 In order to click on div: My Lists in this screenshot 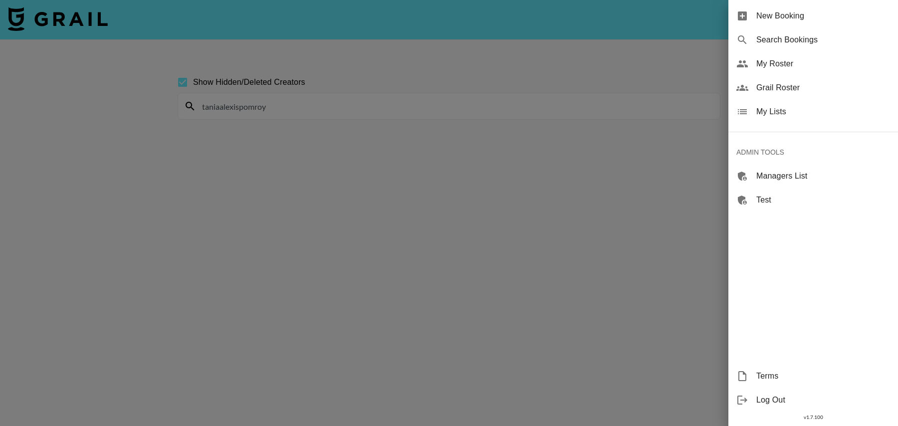, I will do `click(813, 112)`.